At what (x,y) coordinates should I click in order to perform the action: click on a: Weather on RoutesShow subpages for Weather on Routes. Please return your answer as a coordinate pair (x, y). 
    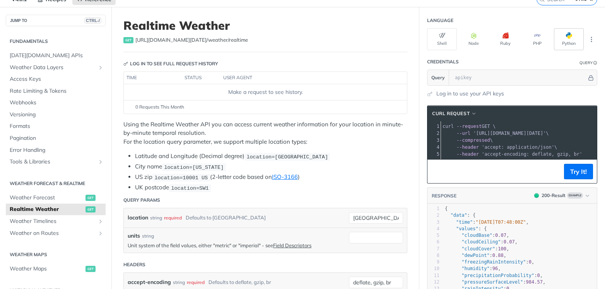
    Looking at the image, I should click on (56, 234).